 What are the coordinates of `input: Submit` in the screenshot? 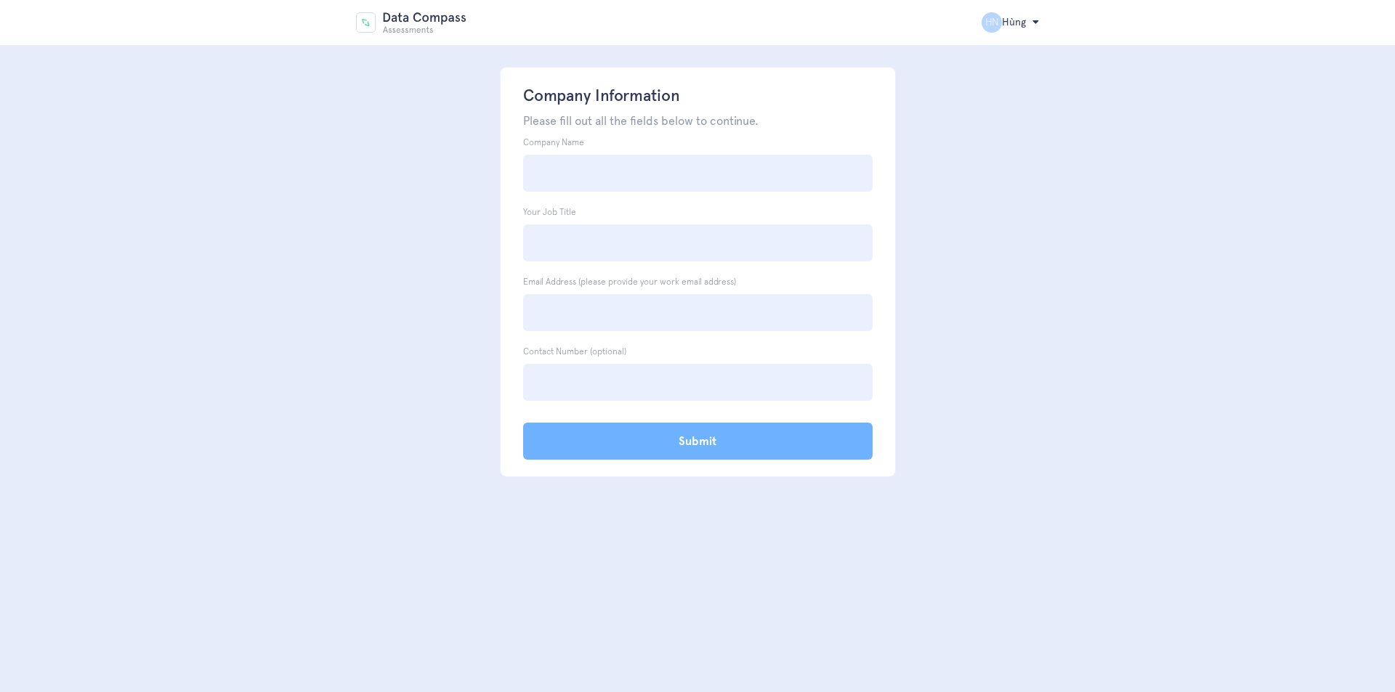 It's located at (697, 441).